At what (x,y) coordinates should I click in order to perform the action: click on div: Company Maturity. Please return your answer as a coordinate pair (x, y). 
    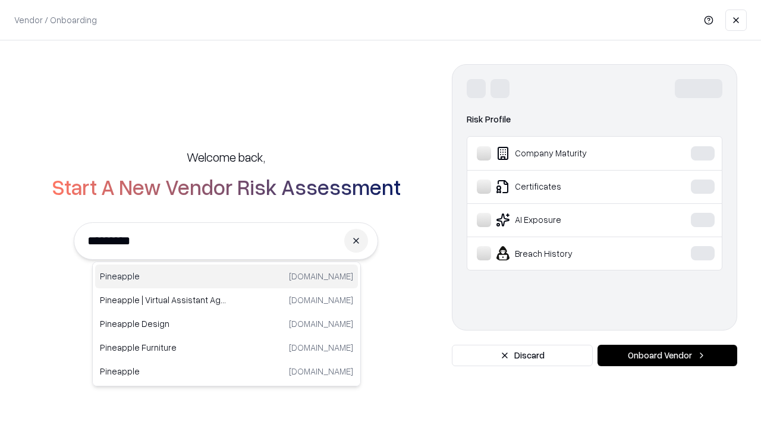
    Looking at the image, I should click on (565, 153).